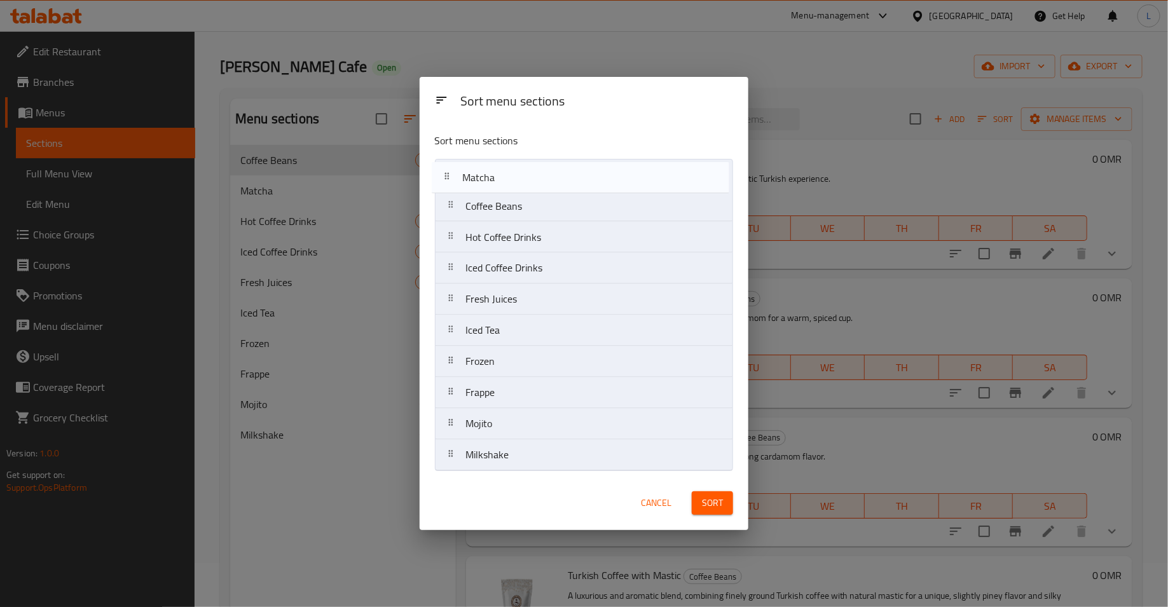 The image size is (1168, 607). I want to click on button: Sort, so click(712, 503).